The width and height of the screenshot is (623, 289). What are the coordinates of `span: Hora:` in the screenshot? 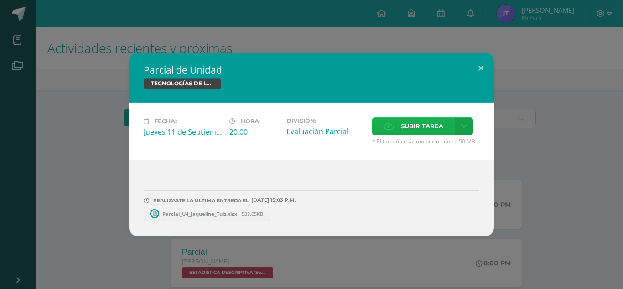 It's located at (250, 121).